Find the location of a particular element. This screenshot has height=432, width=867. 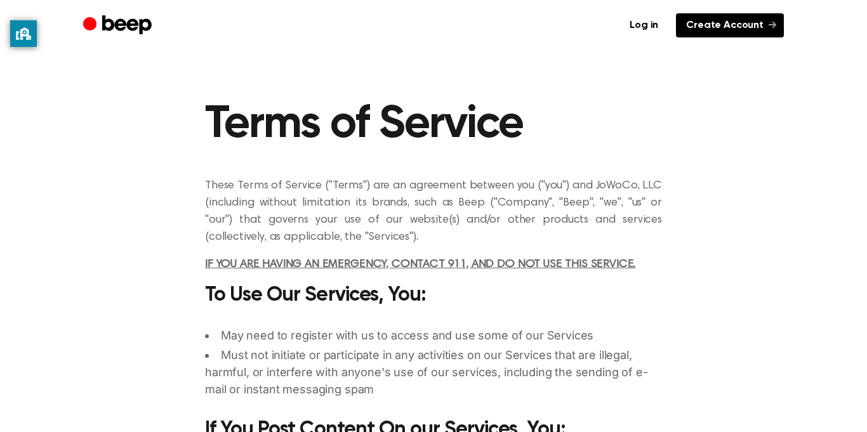

li: Must not initiate or participate in any activities on our Services that are illegal, harmful, or ... is located at coordinates (433, 372).